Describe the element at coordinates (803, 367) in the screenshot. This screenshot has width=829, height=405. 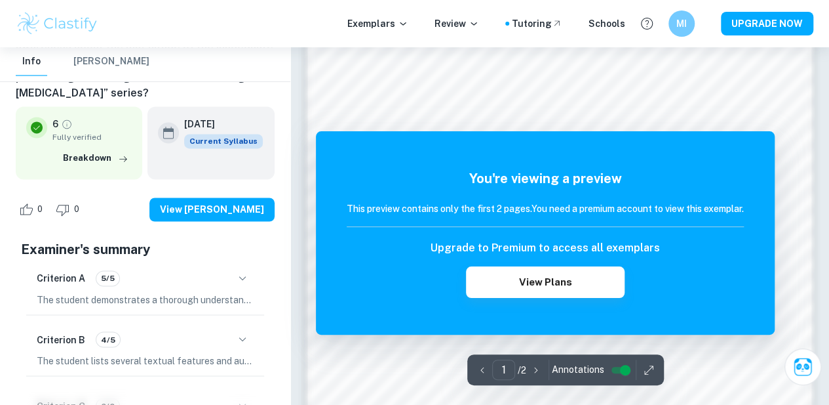
I see `button: Ask Clai` at that location.